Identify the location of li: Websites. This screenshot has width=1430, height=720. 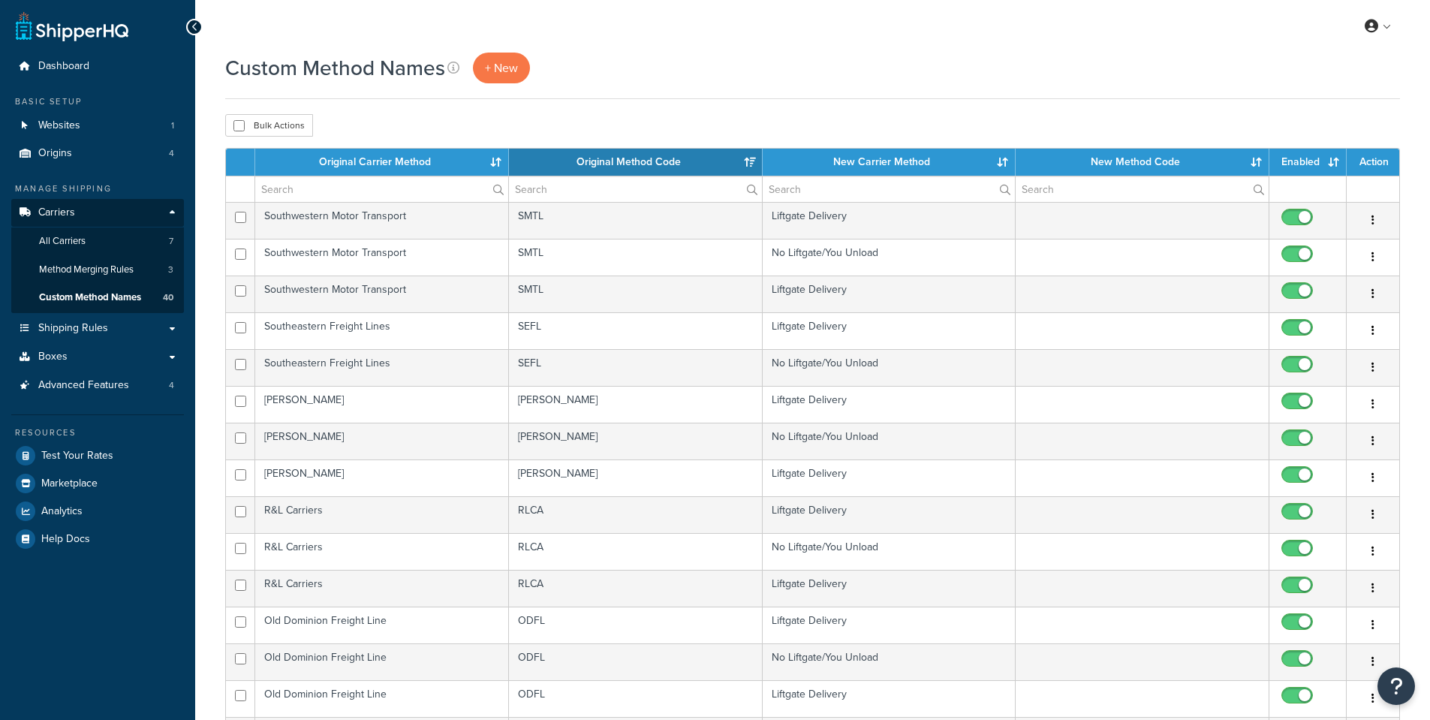
(98, 125).